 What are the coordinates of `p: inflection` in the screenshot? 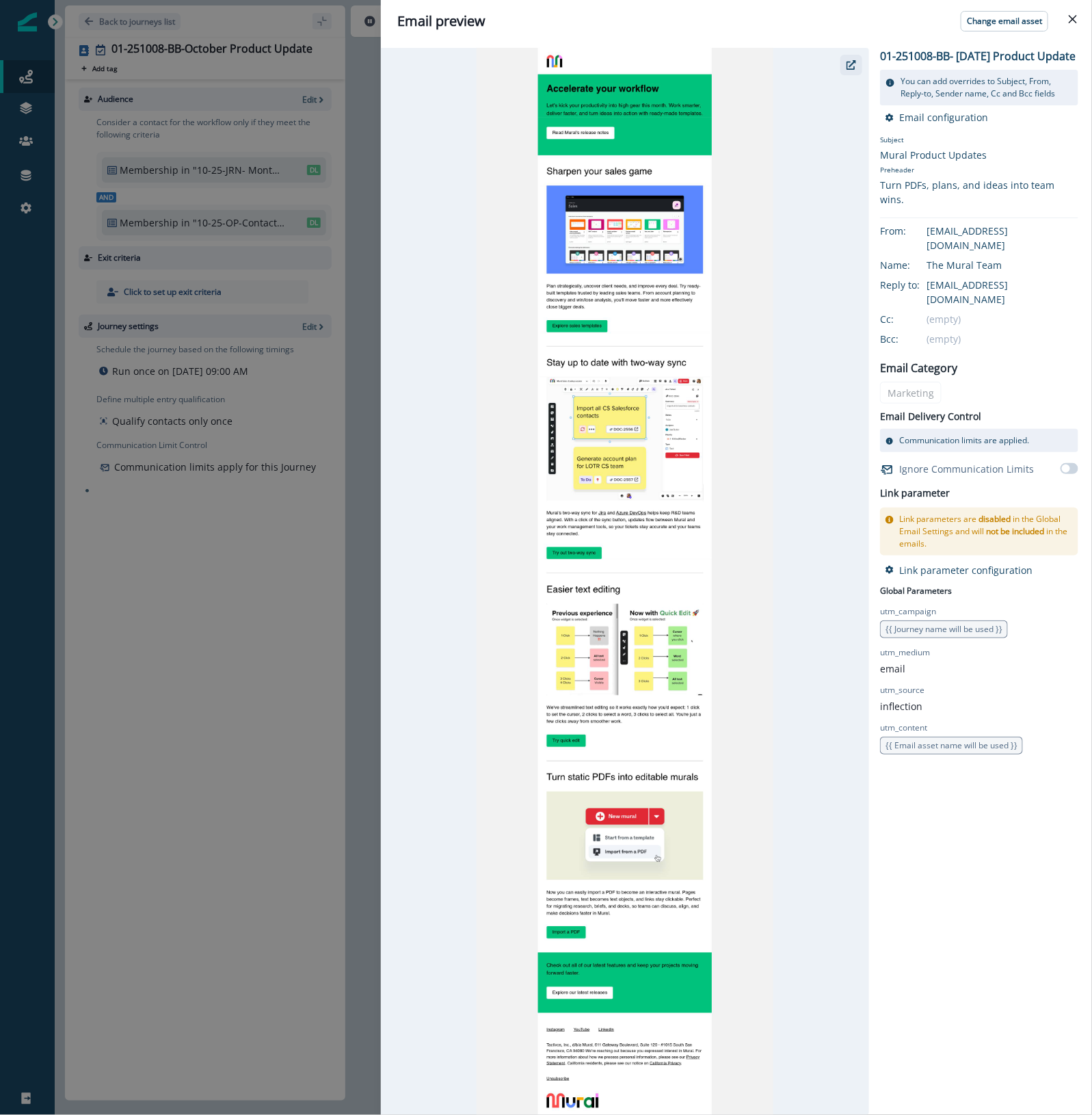 It's located at (901, 706).